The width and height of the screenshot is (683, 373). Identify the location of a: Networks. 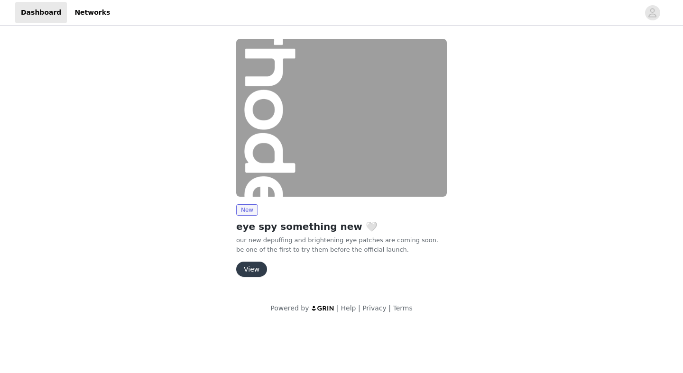
(92, 12).